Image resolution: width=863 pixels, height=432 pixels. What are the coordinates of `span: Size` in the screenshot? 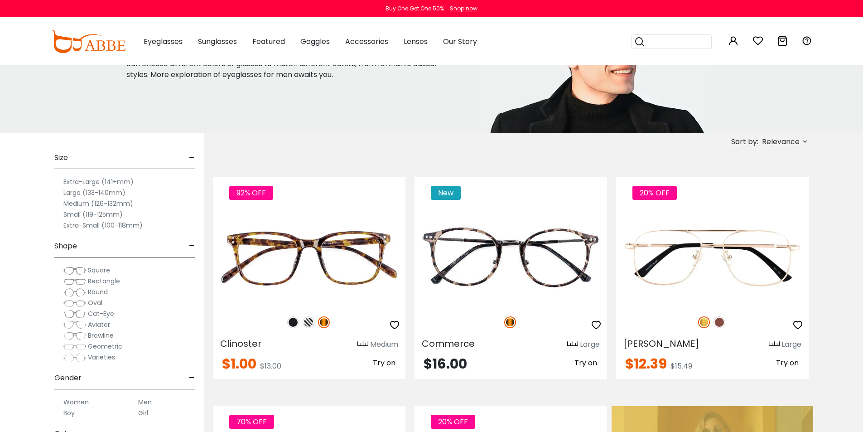 It's located at (61, 158).